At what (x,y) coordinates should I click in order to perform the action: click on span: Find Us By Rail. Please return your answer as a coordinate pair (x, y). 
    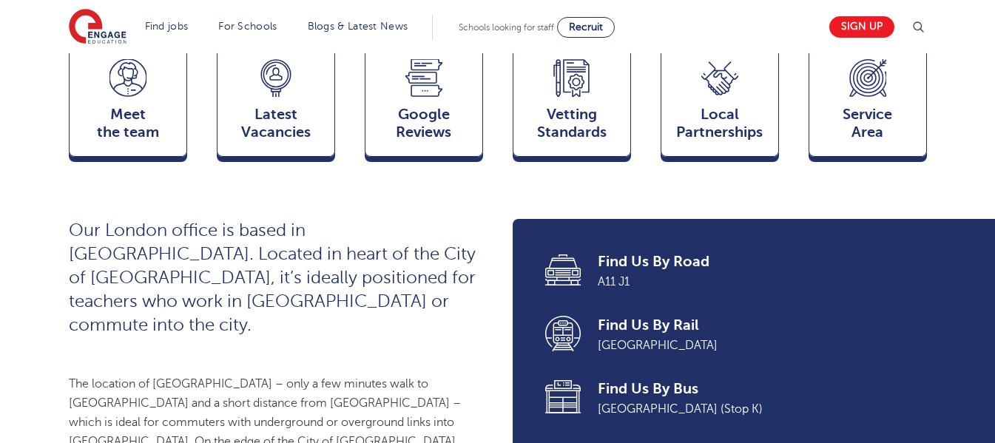
    Looking at the image, I should click on (752, 325).